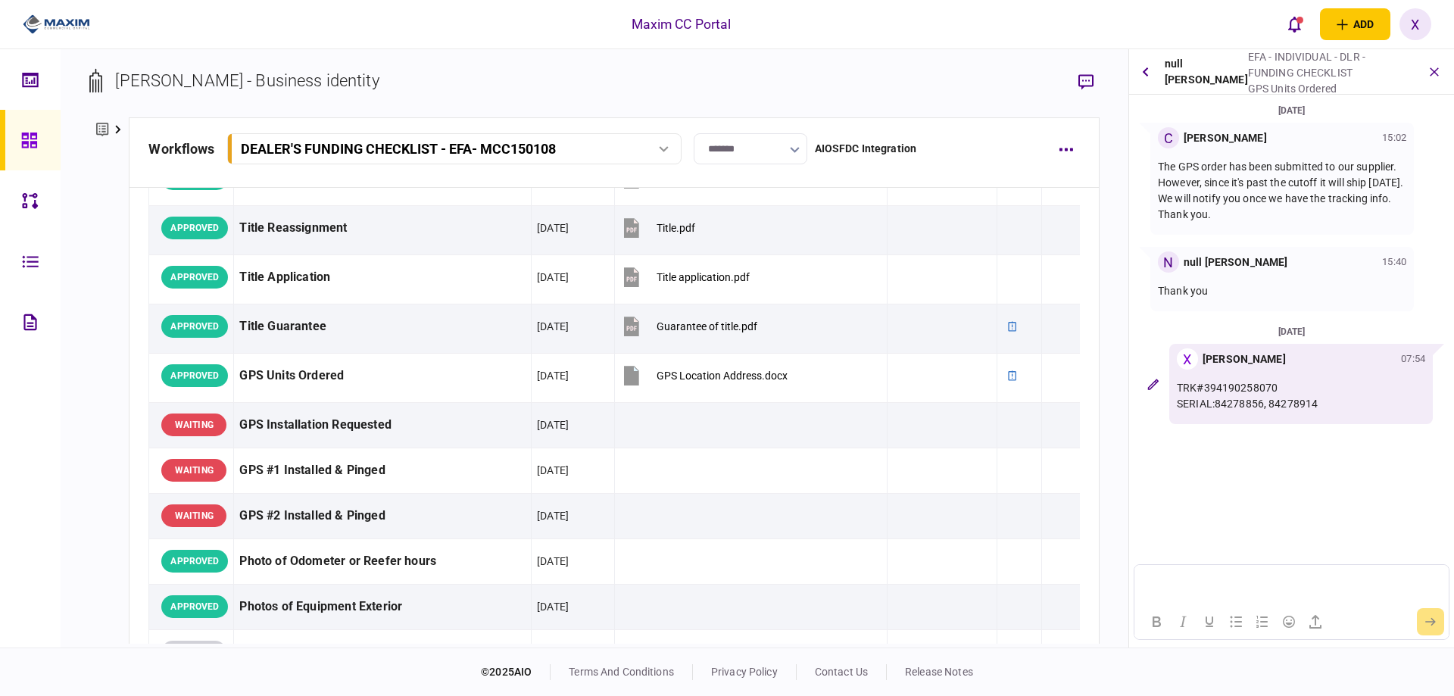 This screenshot has width=1454, height=696. Describe the element at coordinates (1282, 191) in the screenshot. I see `p: The GPS order has been submitted to our supplier. However, since it's past the cutoff it will shi...` at that location.